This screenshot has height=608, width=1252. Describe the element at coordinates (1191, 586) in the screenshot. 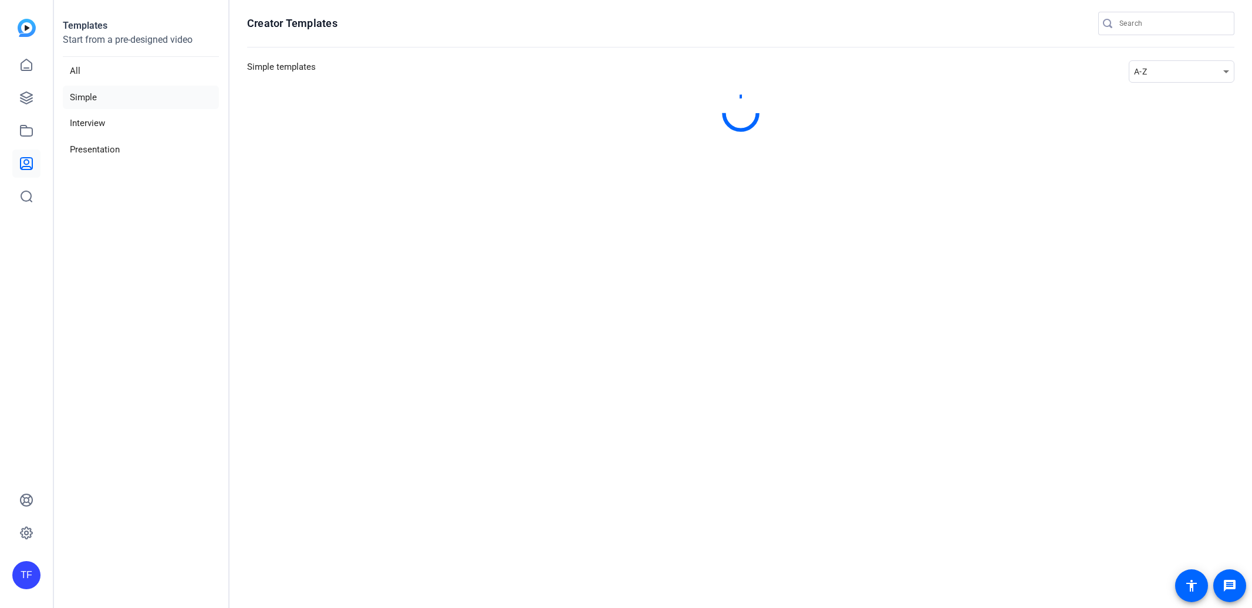

I see `mat-icon: accessibility` at that location.